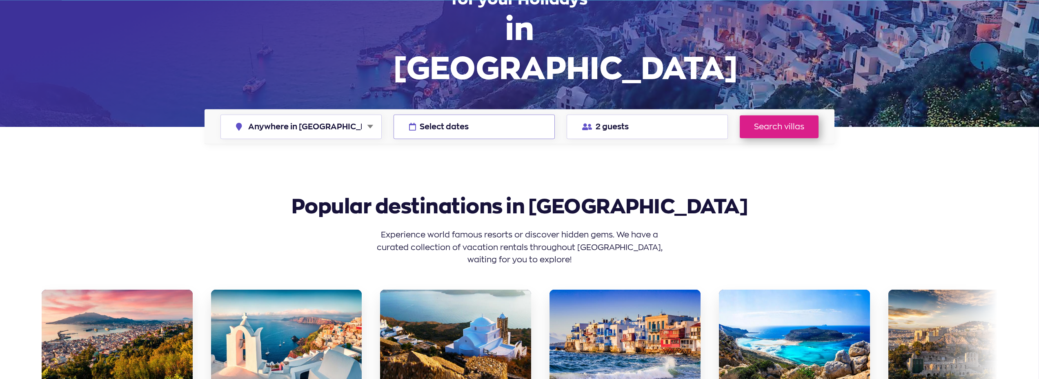 The width and height of the screenshot is (1039, 379). What do you see at coordinates (520, 248) in the screenshot?
I see `p: Experience world famous resorts or discover hidden gems. We have a curated collection of vacation...` at bounding box center [520, 248].